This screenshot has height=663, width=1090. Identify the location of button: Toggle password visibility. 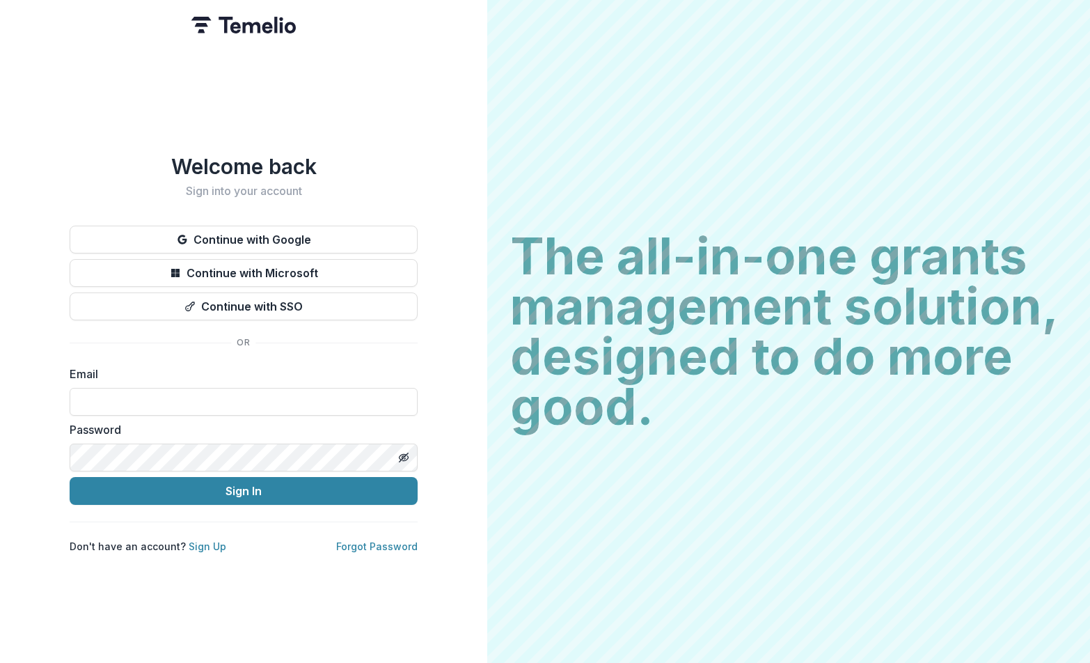
(404, 457).